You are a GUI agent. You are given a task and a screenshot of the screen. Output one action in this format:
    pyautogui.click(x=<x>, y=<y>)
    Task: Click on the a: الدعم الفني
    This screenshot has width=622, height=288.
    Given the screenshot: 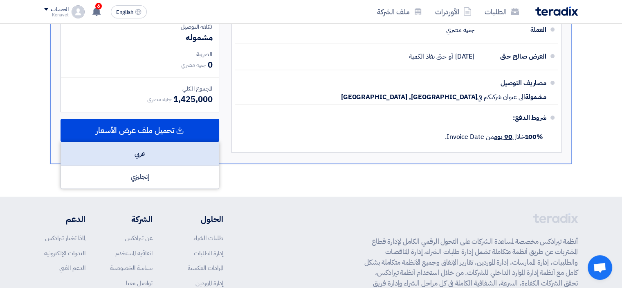 What is the action you would take?
    pyautogui.click(x=72, y=268)
    